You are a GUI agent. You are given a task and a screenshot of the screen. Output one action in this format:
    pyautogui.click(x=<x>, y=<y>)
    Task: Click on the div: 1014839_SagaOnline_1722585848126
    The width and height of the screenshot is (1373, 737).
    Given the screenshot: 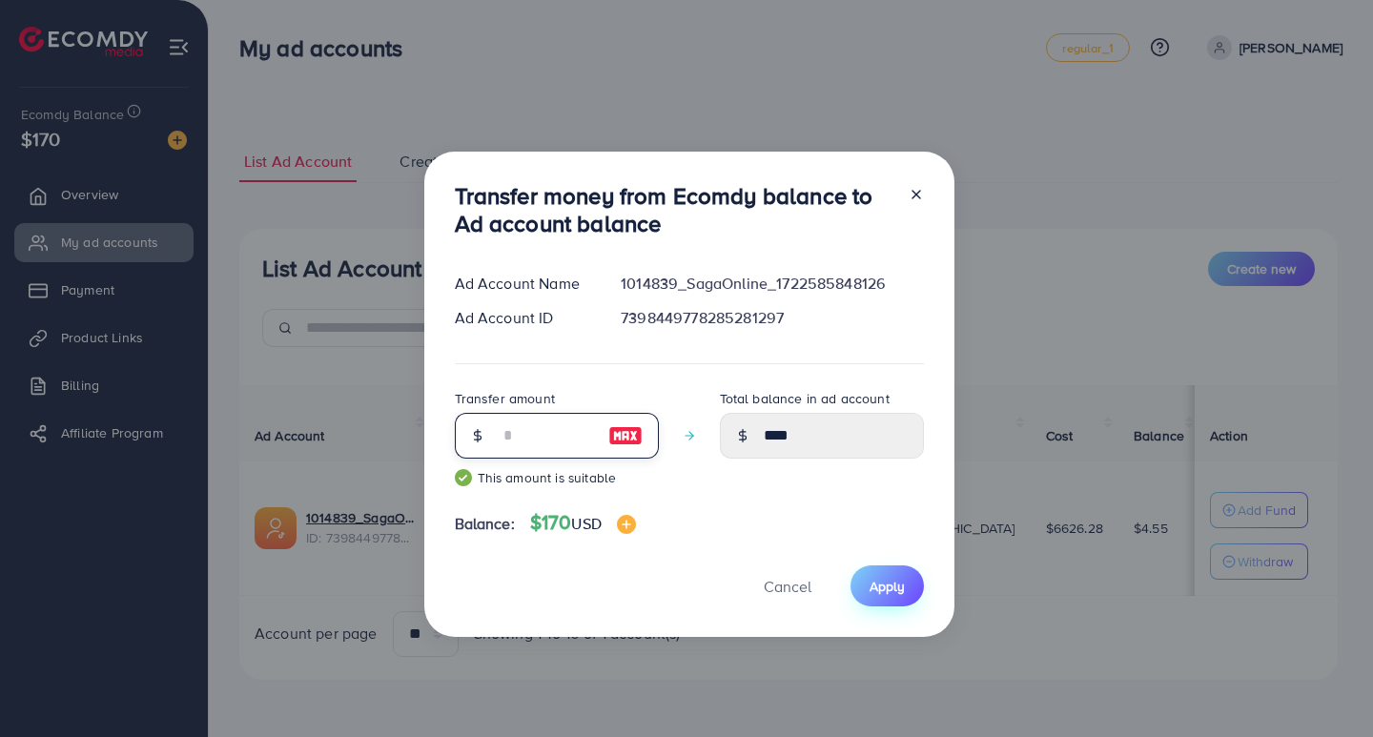 What is the action you would take?
    pyautogui.click(x=771, y=283)
    